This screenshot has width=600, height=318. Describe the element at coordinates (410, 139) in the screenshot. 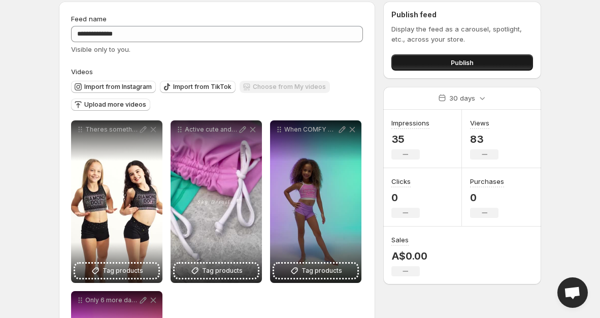

I see `p: 35` at that location.